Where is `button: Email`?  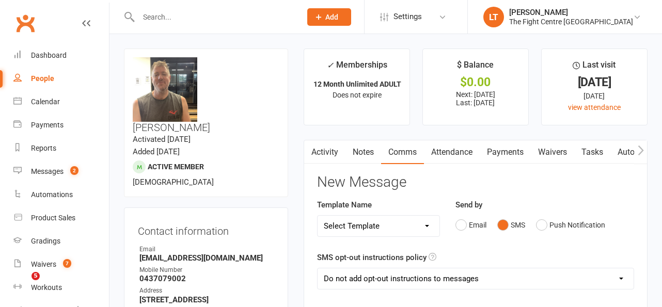
button: Email is located at coordinates (471, 225).